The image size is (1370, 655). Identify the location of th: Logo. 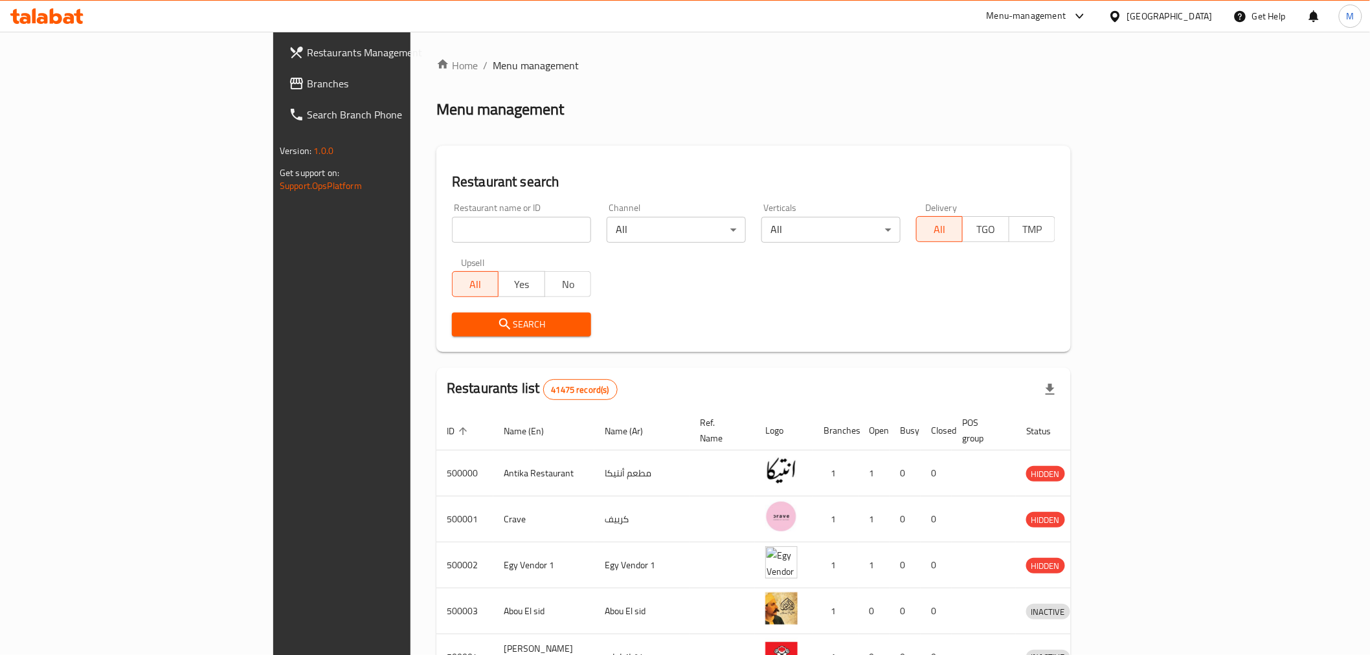
(784, 431).